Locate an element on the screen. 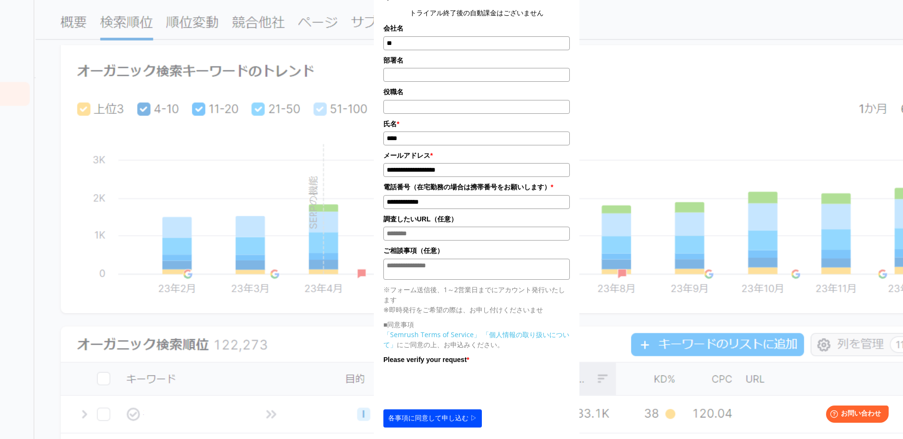 This screenshot has width=903, height=439. center: トライアル終了後の自動課金はございません is located at coordinates (477, 13).